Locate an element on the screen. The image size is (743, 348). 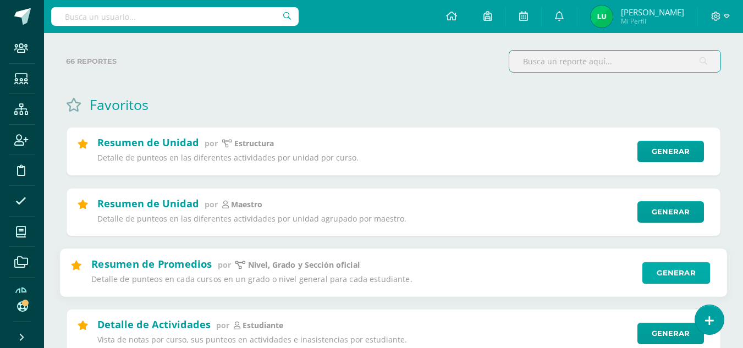
h2: Resumen de Promedios is located at coordinates (151, 263).